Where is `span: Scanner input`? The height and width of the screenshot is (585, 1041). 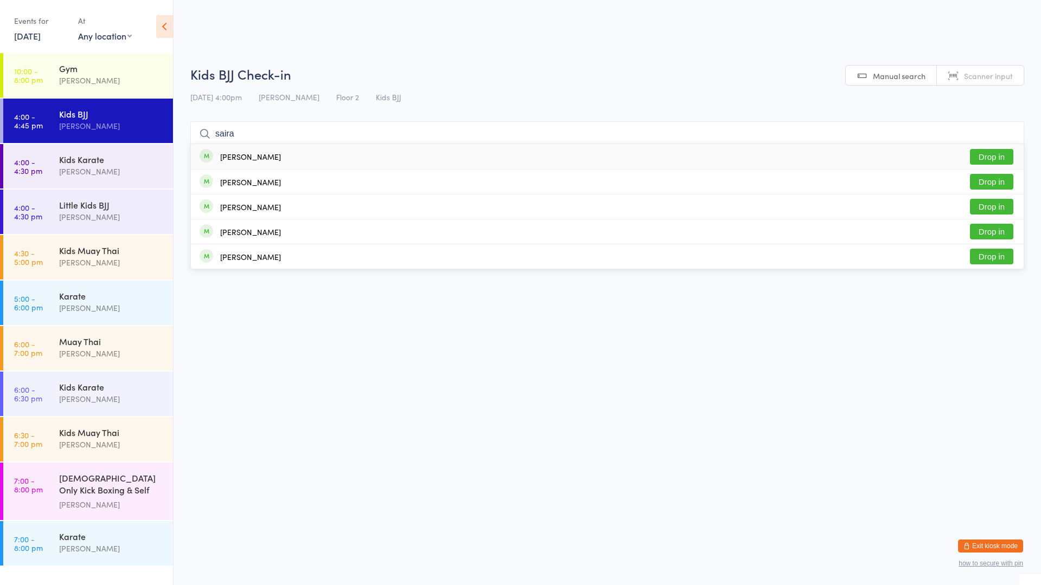
span: Scanner input is located at coordinates (988, 76).